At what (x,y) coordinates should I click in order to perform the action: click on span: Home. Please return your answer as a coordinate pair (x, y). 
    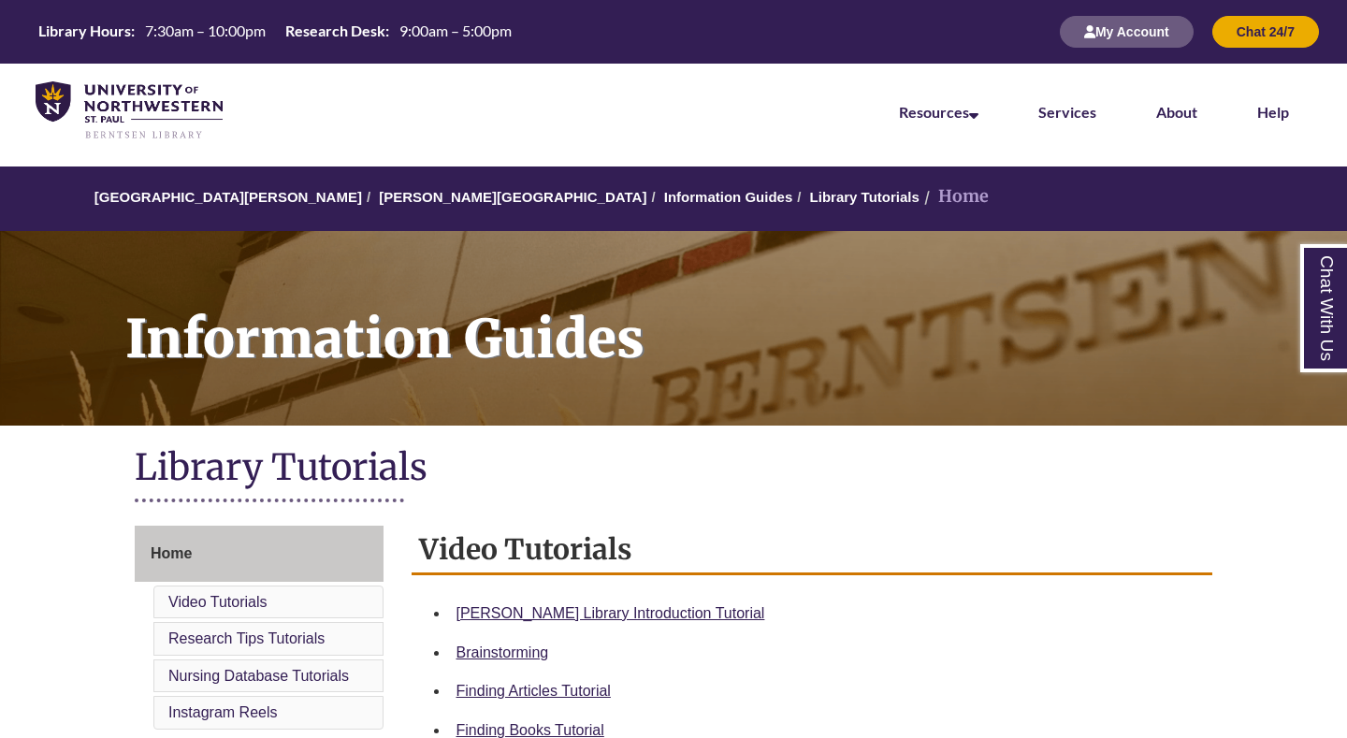
    Looking at the image, I should click on (171, 553).